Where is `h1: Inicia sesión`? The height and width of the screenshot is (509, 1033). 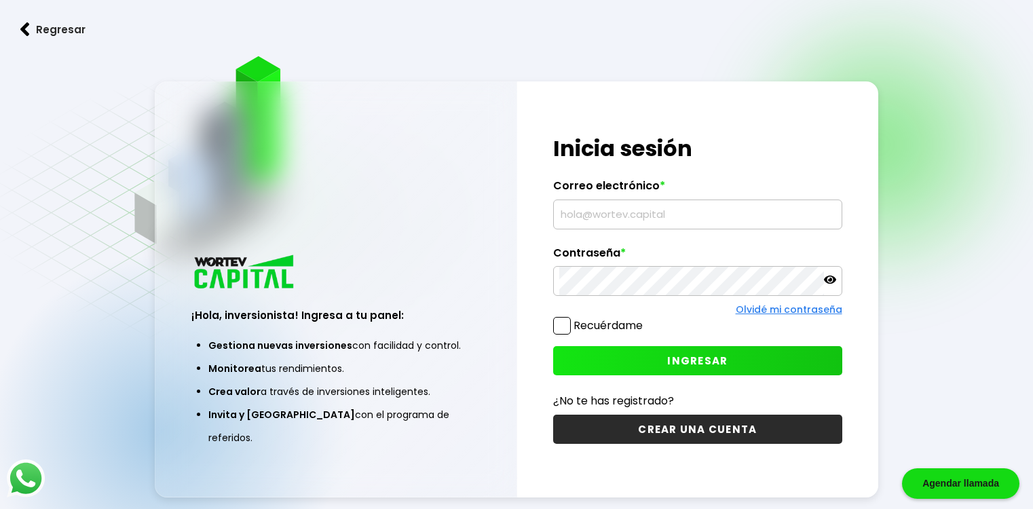
h1: Inicia sesión is located at coordinates (697, 149).